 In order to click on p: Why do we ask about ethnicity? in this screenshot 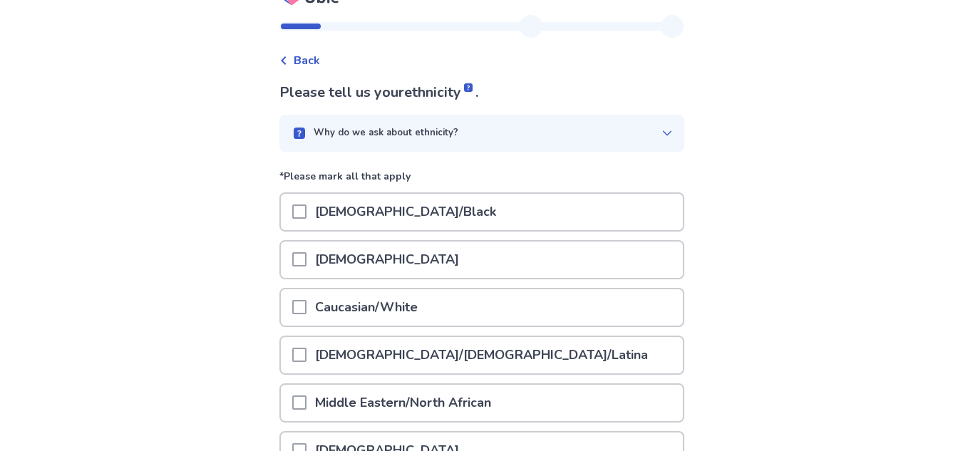, I will do `click(386, 133)`.